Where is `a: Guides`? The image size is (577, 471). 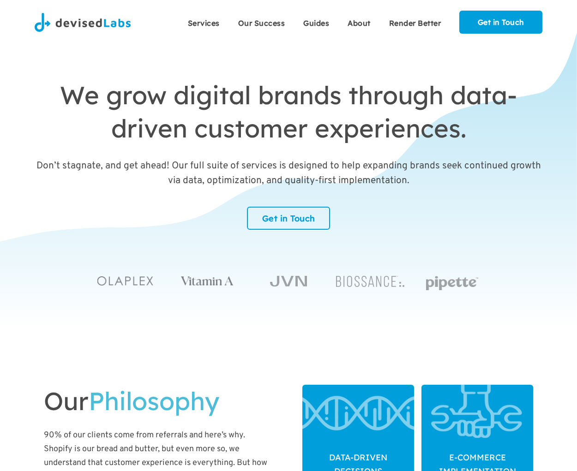 a: Guides is located at coordinates (316, 22).